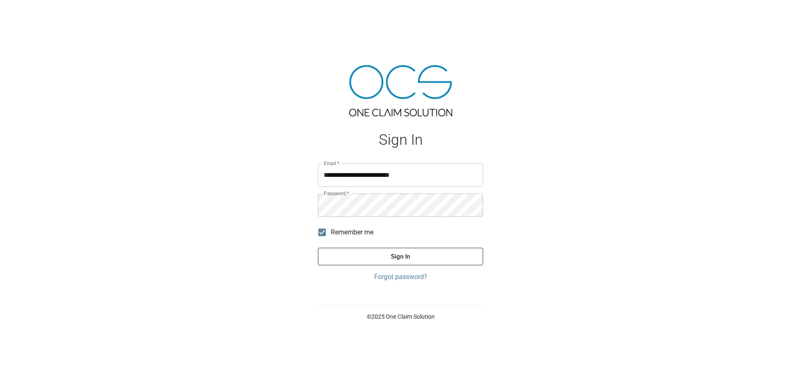 The height and width of the screenshot is (380, 801). What do you see at coordinates (352, 232) in the screenshot?
I see `span: Remember me` at bounding box center [352, 232].